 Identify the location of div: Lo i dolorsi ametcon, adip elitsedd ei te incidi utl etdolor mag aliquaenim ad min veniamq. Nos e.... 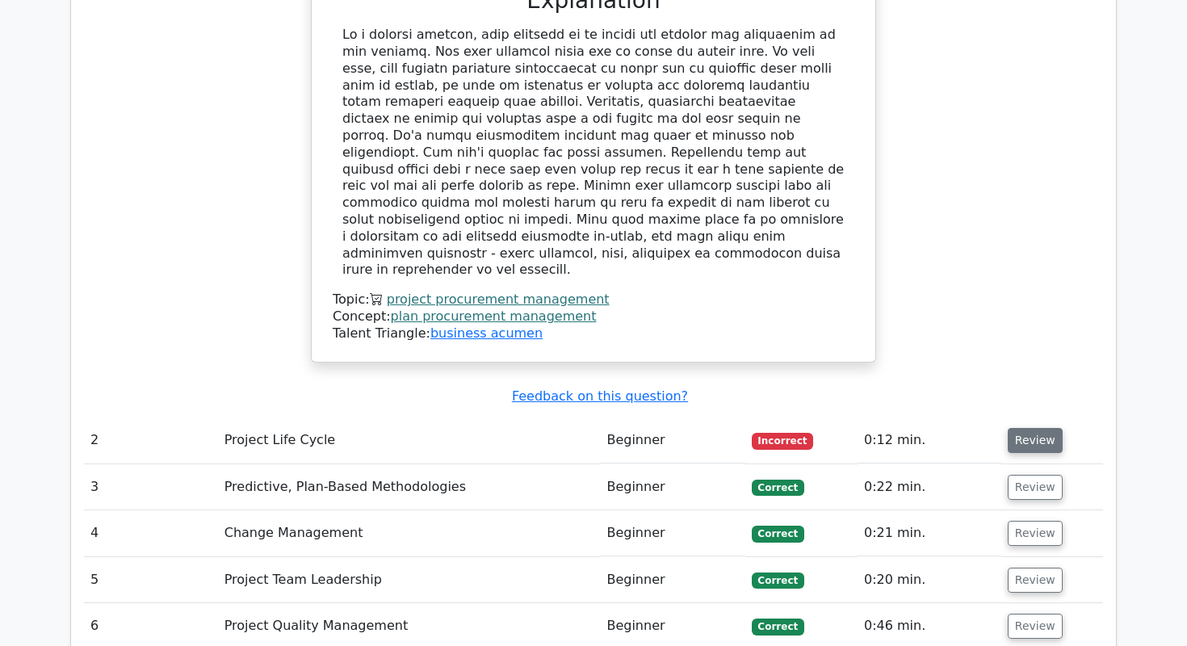
(594, 153).